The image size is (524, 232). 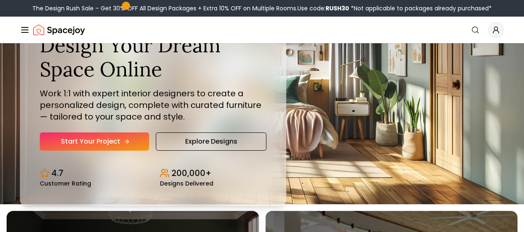 I want to click on a: Start Your Project, so click(x=94, y=141).